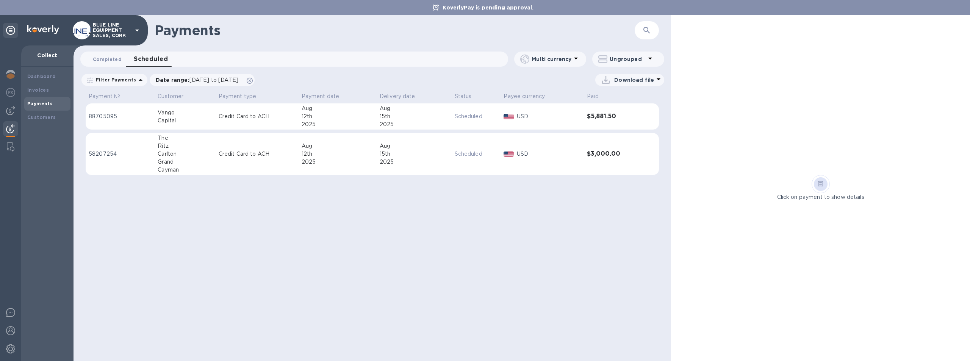  What do you see at coordinates (597, 96) in the screenshot?
I see `span: Paid` at bounding box center [597, 96].